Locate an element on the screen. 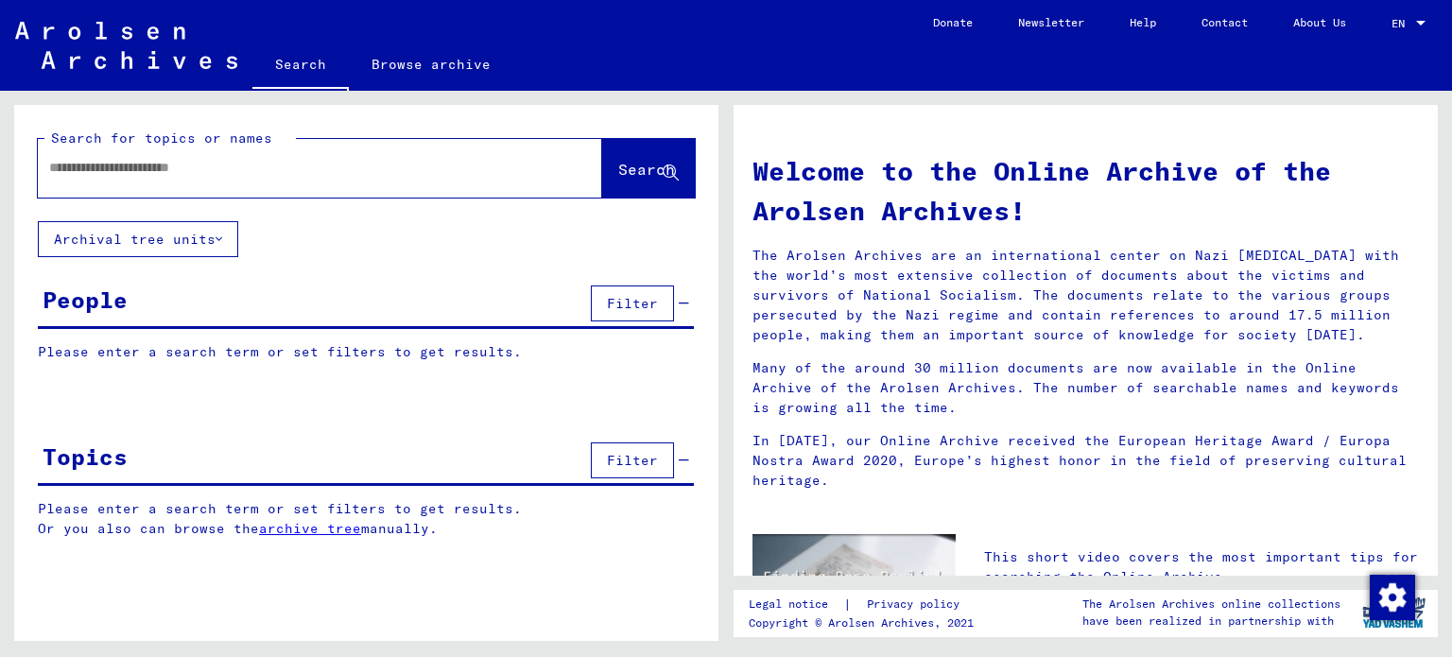  p: Please enter a search term or set filters to get results. Or you also can browse the manually. is located at coordinates (366, 519).